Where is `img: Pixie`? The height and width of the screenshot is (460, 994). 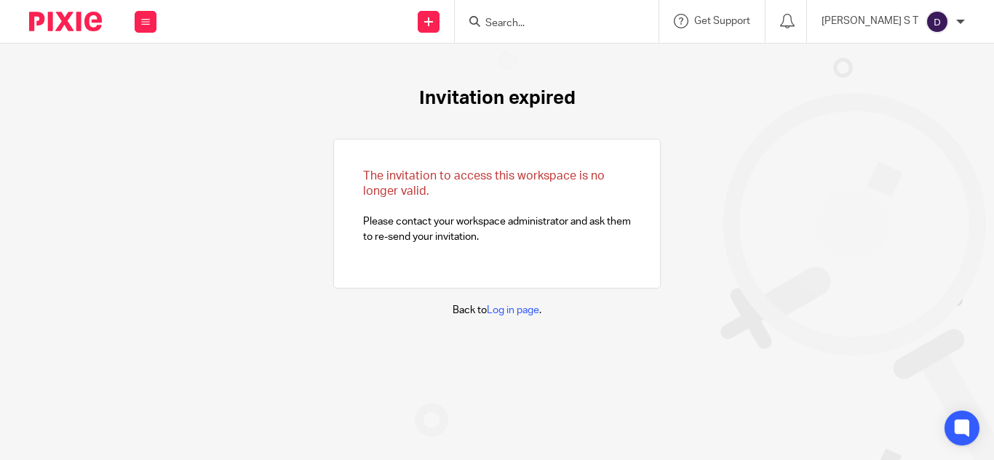 img: Pixie is located at coordinates (65, 21).